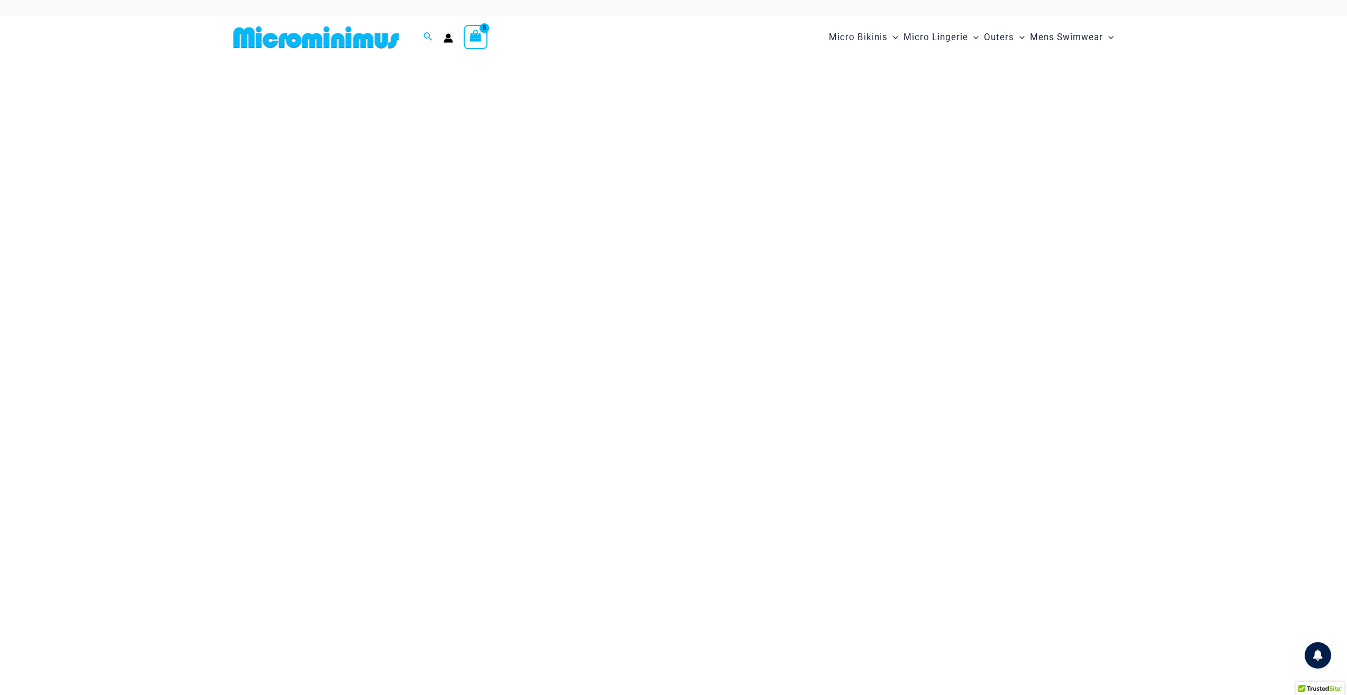 The height and width of the screenshot is (695, 1347). What do you see at coordinates (999, 37) in the screenshot?
I see `span: Outers` at bounding box center [999, 37].